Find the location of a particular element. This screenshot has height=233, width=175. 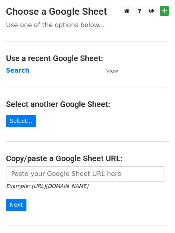

h4: Select another Google Sheet: is located at coordinates (87, 104).